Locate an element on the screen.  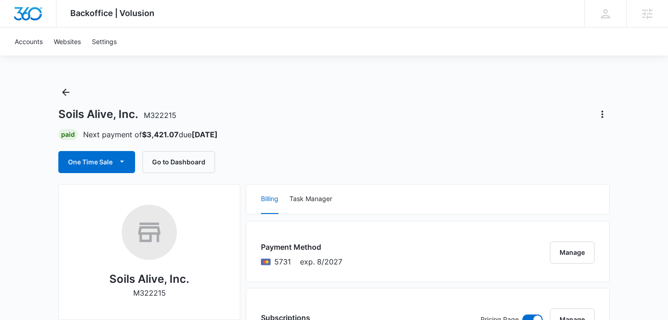
button: One Time Sale is located at coordinates (97, 162).